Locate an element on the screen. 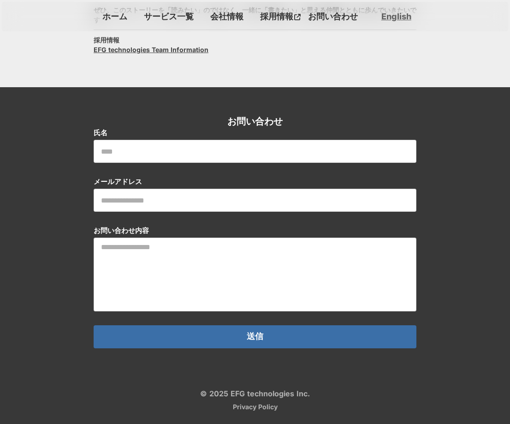 The image size is (510, 424). p: メールアドレス is located at coordinates (118, 181).